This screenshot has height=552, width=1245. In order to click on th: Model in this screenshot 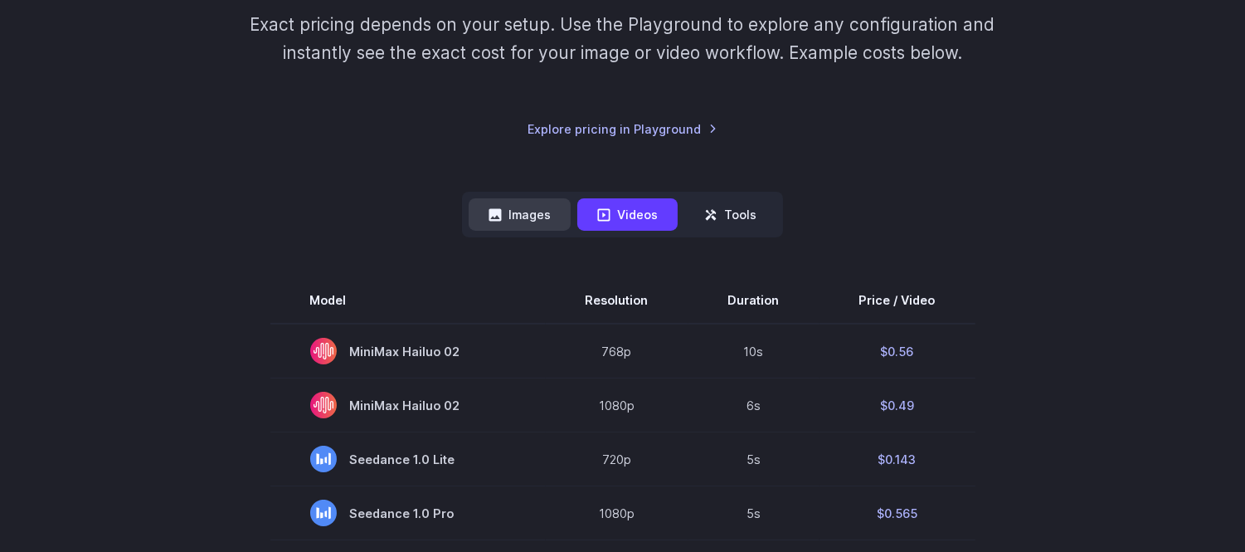, I will do `click(408, 300)`.